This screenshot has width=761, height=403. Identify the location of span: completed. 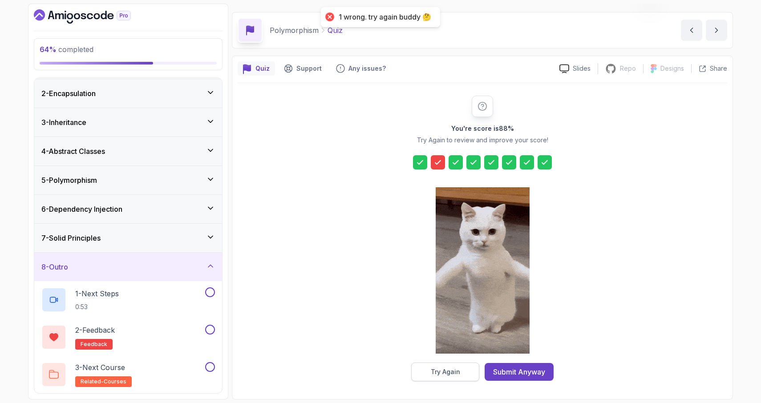
(66, 49).